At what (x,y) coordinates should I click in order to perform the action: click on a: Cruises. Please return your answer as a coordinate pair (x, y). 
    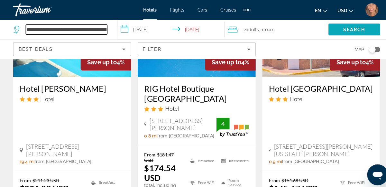
    Looking at the image, I should click on (224, 10).